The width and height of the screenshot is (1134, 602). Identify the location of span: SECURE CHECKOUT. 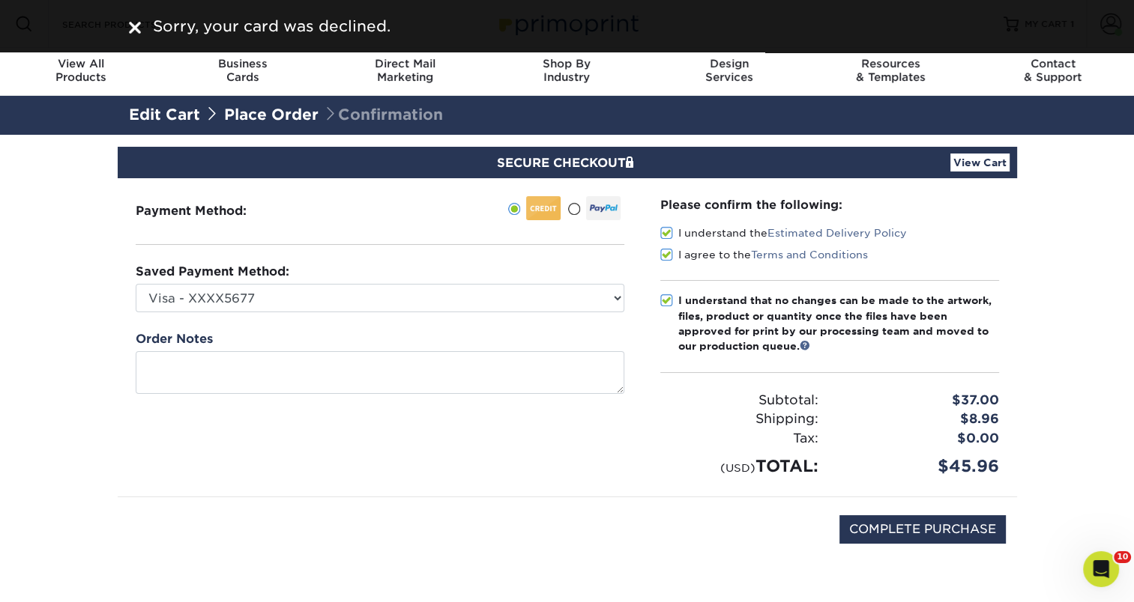
(567, 163).